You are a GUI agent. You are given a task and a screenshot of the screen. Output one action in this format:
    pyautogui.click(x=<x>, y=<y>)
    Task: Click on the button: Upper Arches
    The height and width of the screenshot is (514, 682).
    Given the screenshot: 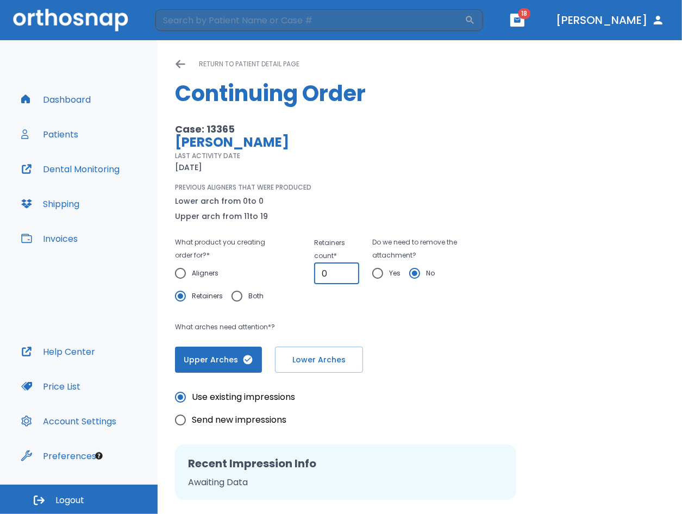 What is the action you would take?
    pyautogui.click(x=218, y=360)
    